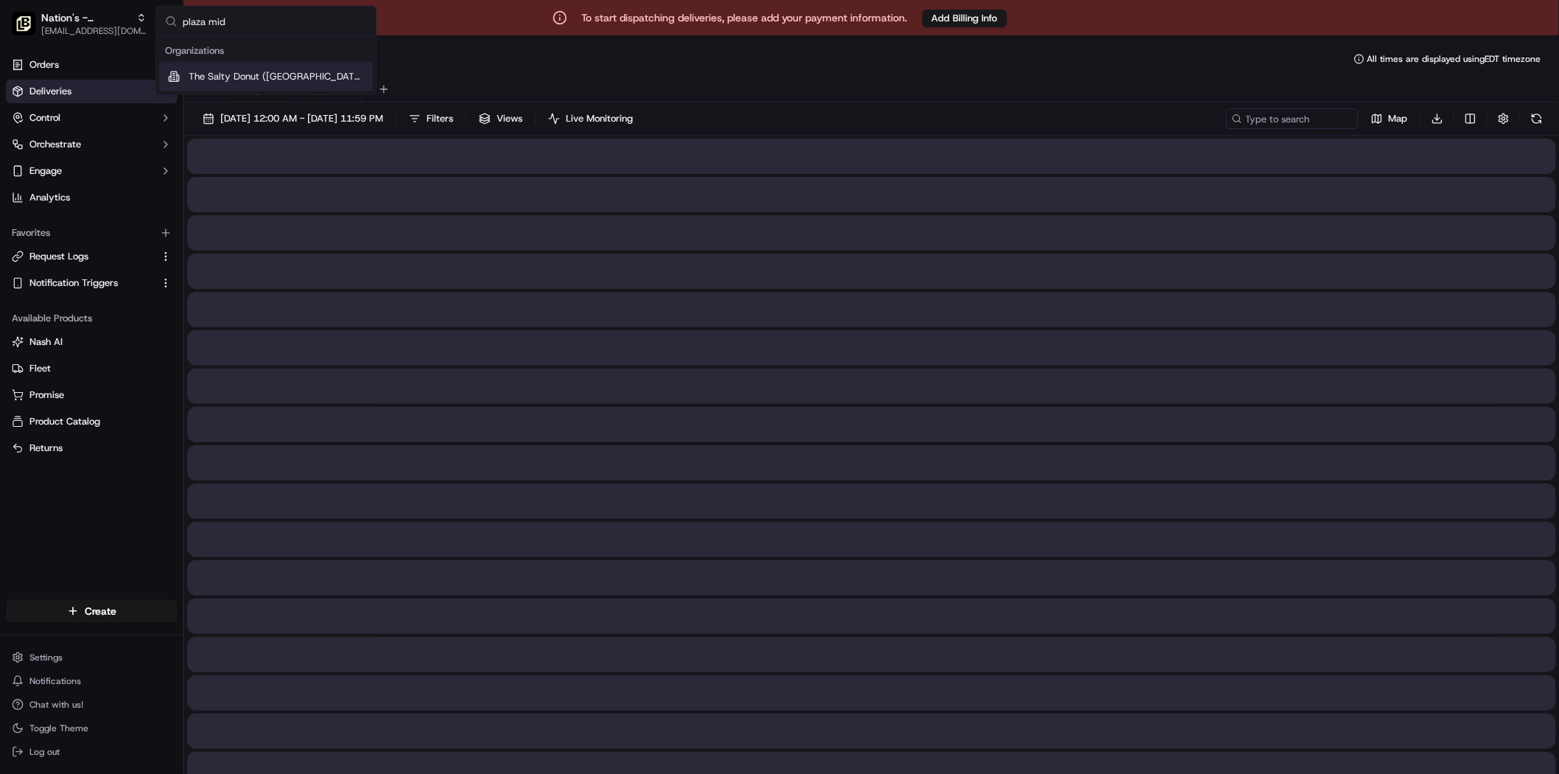  Describe the element at coordinates (91, 65) in the screenshot. I see `a: Orders` at that location.